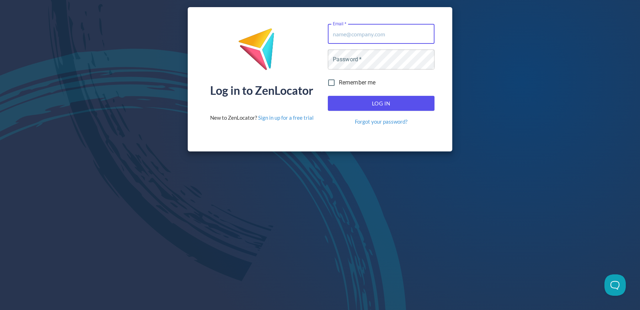 This screenshot has width=640, height=310. What do you see at coordinates (262, 52) in the screenshot?
I see `img: ZenLocator` at bounding box center [262, 52].